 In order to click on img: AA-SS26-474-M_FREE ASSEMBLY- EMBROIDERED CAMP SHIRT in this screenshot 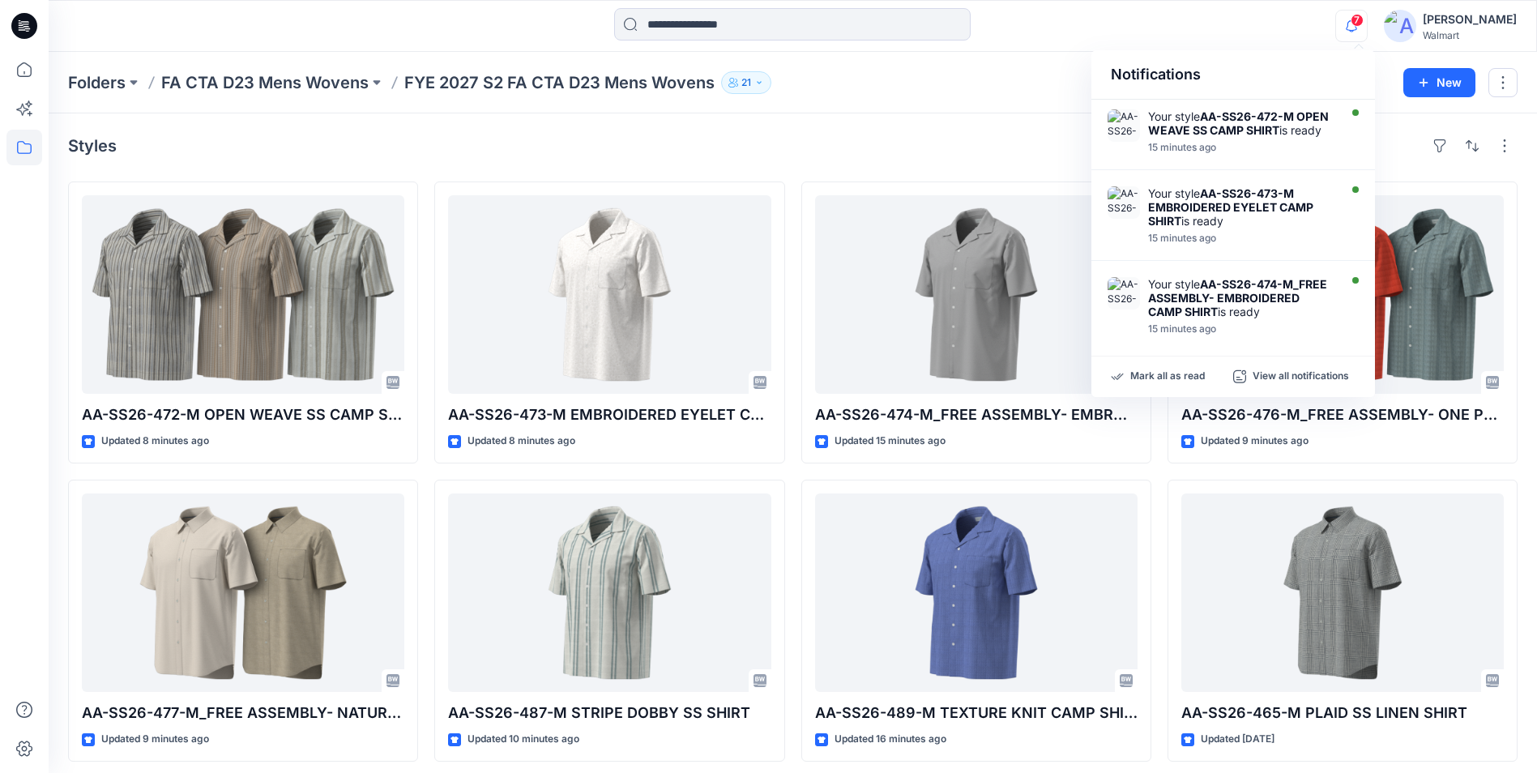, I will do `click(1124, 293)`.